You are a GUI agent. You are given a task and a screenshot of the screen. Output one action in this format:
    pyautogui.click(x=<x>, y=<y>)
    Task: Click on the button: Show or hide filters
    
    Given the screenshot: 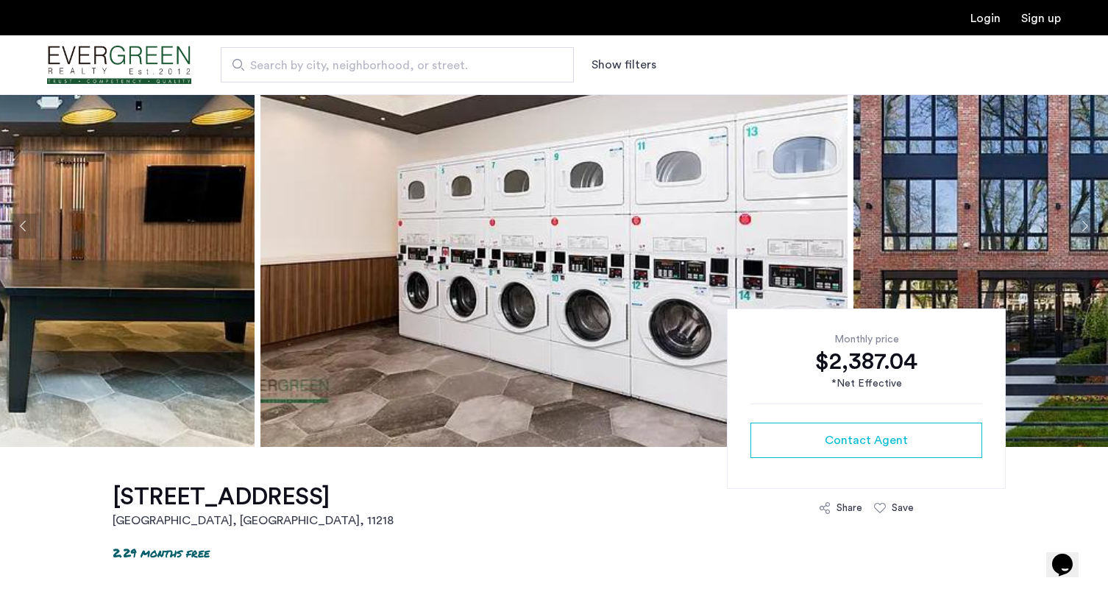 What is the action you would take?
    pyautogui.click(x=624, y=65)
    